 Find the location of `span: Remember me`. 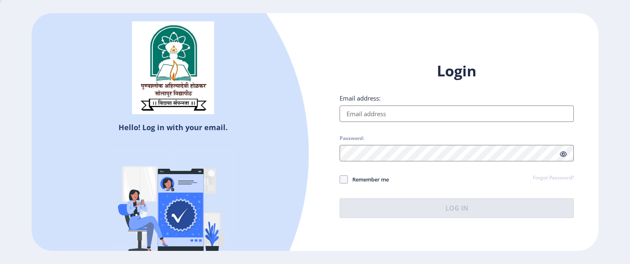

span: Remember me is located at coordinates (368, 179).